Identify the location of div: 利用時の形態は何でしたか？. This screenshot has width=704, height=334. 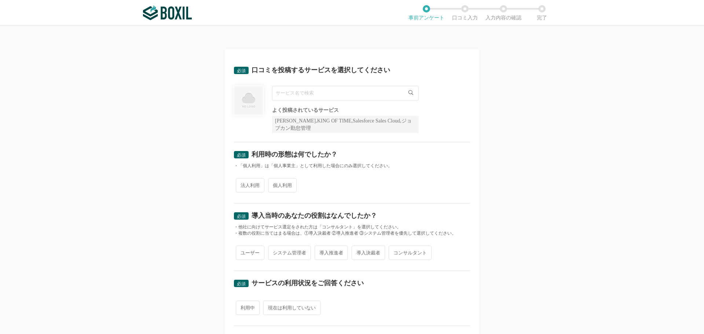
(295, 154).